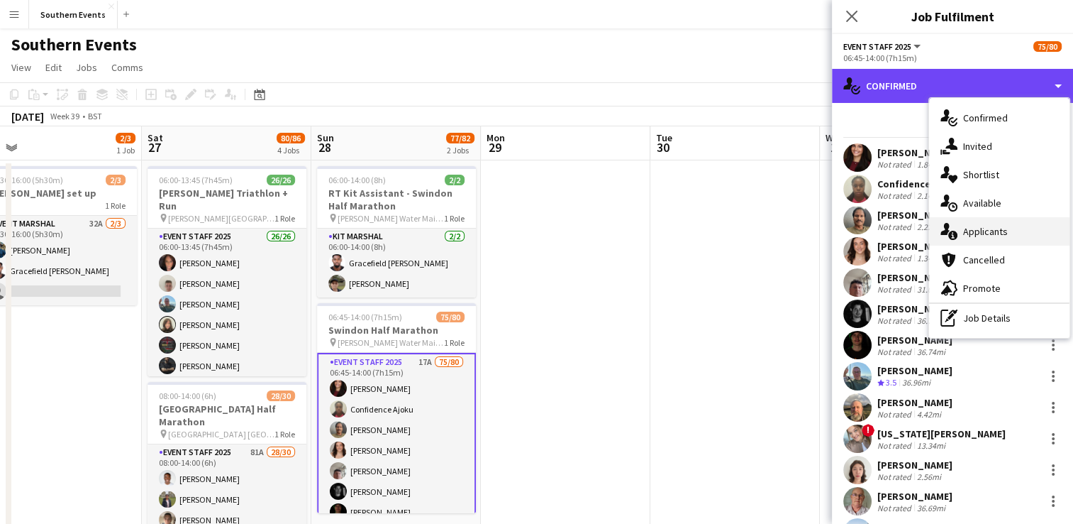 Image resolution: width=1073 pixels, height=524 pixels. Describe the element at coordinates (929, 226) in the screenshot. I see `div: 2.22mi` at that location.